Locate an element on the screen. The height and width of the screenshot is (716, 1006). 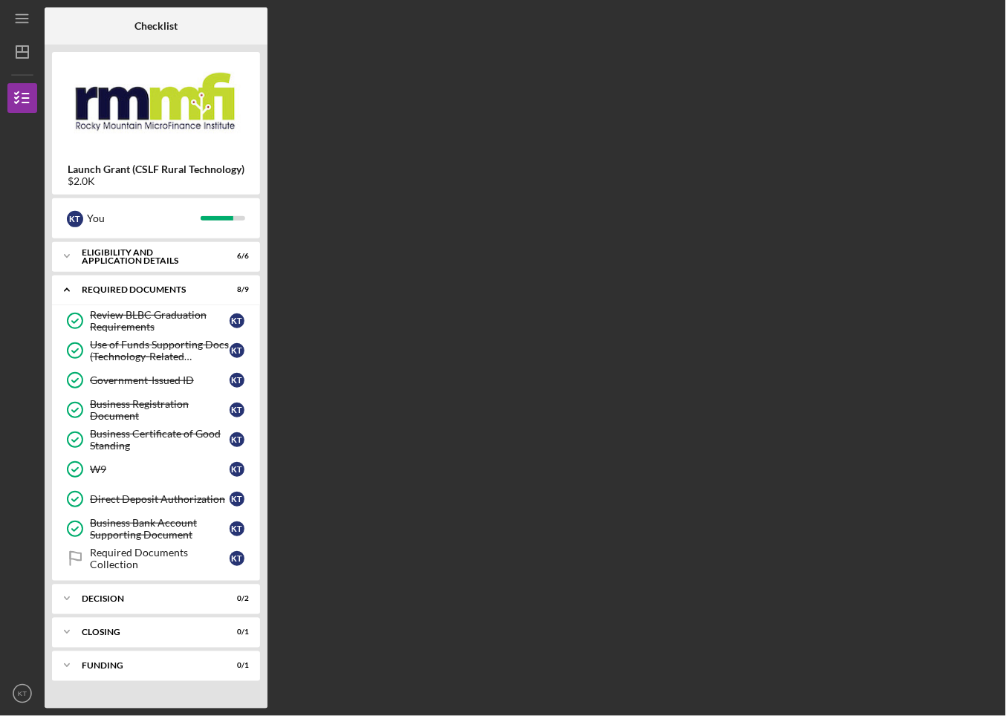
button: KT is located at coordinates (22, 694).